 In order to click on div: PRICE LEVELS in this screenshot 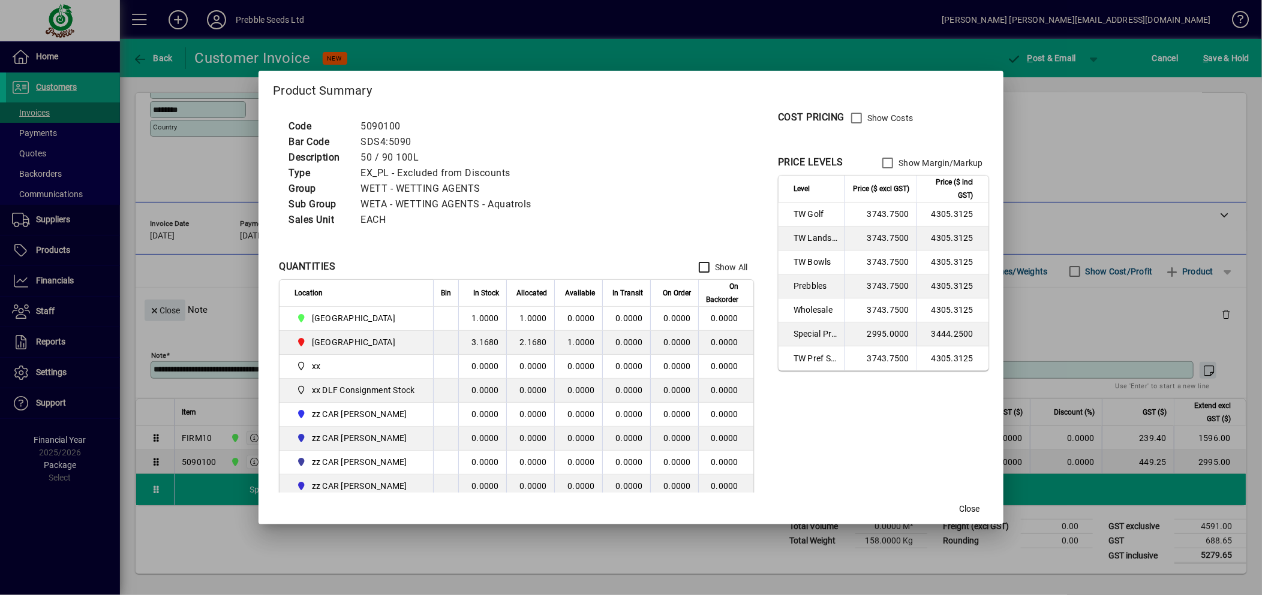, I will do `click(810, 162)`.